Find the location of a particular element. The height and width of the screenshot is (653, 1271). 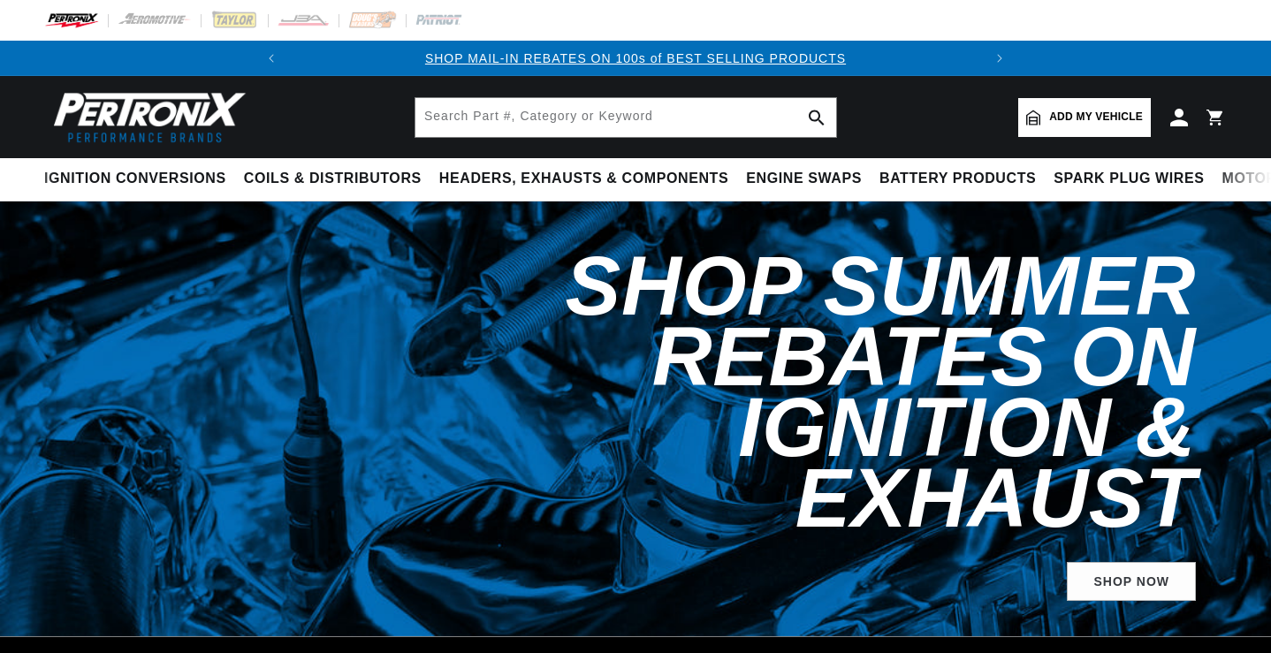

button: Translation missing: en.sections.announcements.previous_announcement is located at coordinates (271, 58).